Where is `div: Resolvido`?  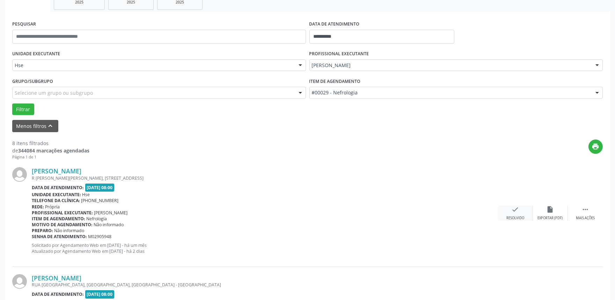 div: Resolvido is located at coordinates (515, 218).